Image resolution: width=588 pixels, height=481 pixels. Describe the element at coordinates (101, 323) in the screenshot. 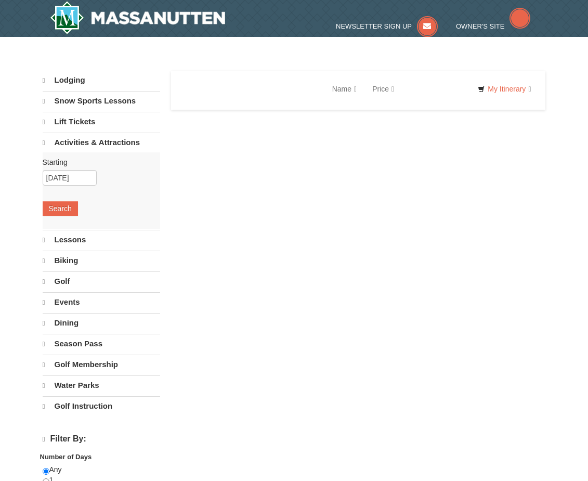

I see `a: Dining` at that location.